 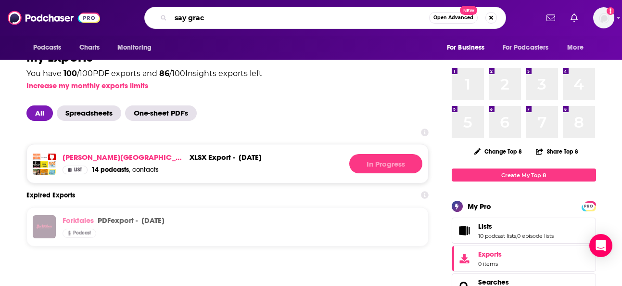 What do you see at coordinates (524, 258) in the screenshot?
I see `a: Exports` at bounding box center [524, 258].